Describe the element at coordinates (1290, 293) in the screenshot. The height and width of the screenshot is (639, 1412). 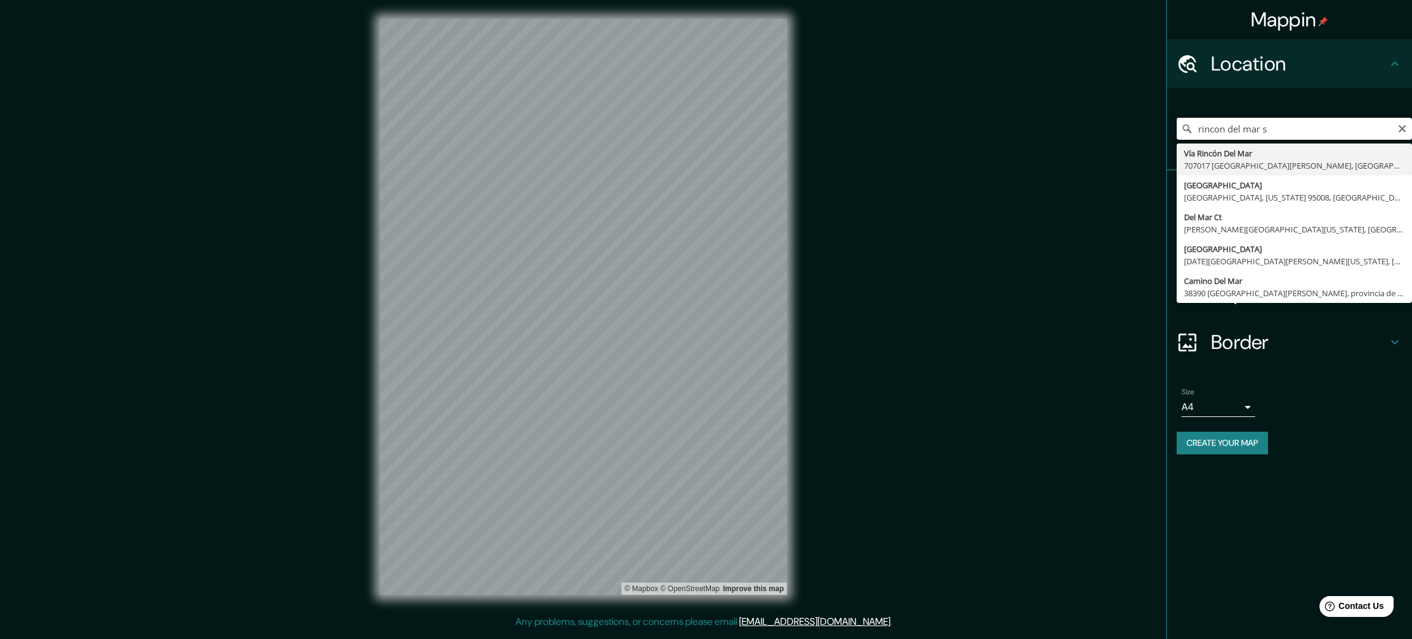
I see `div: Layout` at that location.